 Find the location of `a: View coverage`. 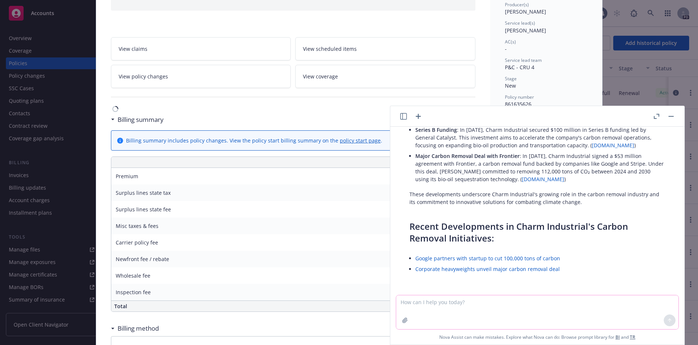

a: View coverage is located at coordinates (385, 76).